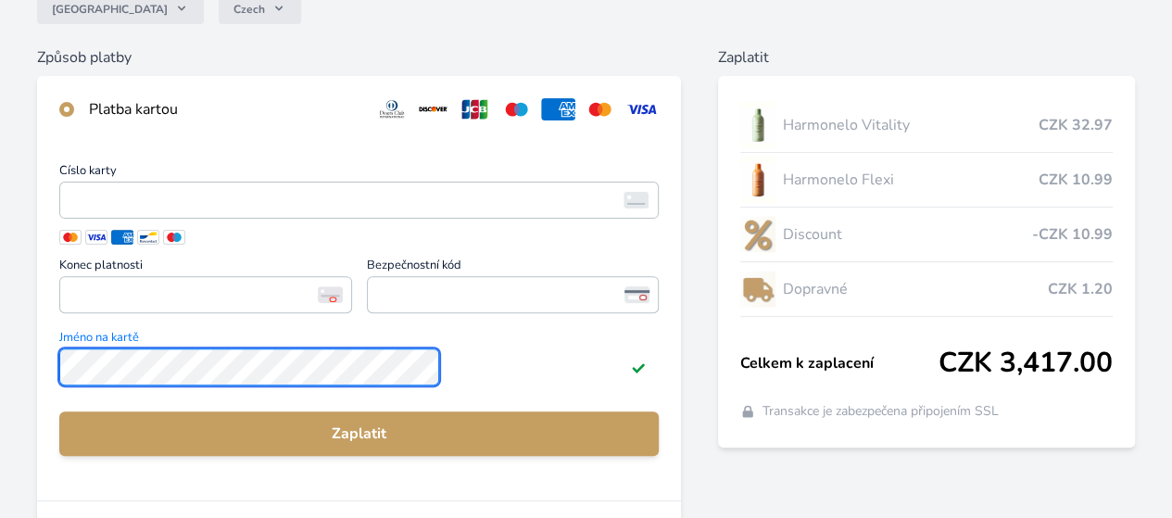  Describe the element at coordinates (639, 367) in the screenshot. I see `img: Platné pole` at that location.